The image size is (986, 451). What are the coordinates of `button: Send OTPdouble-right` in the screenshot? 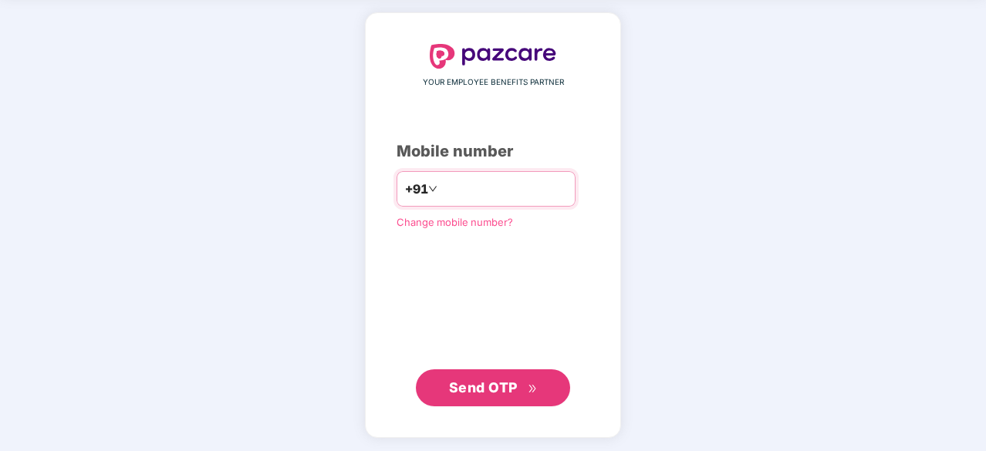 It's located at (493, 388).